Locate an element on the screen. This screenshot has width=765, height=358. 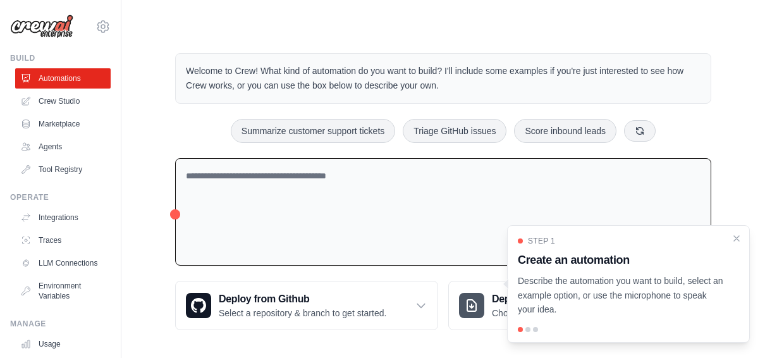
h3: Deploy from zip file is located at coordinates (545, 299).